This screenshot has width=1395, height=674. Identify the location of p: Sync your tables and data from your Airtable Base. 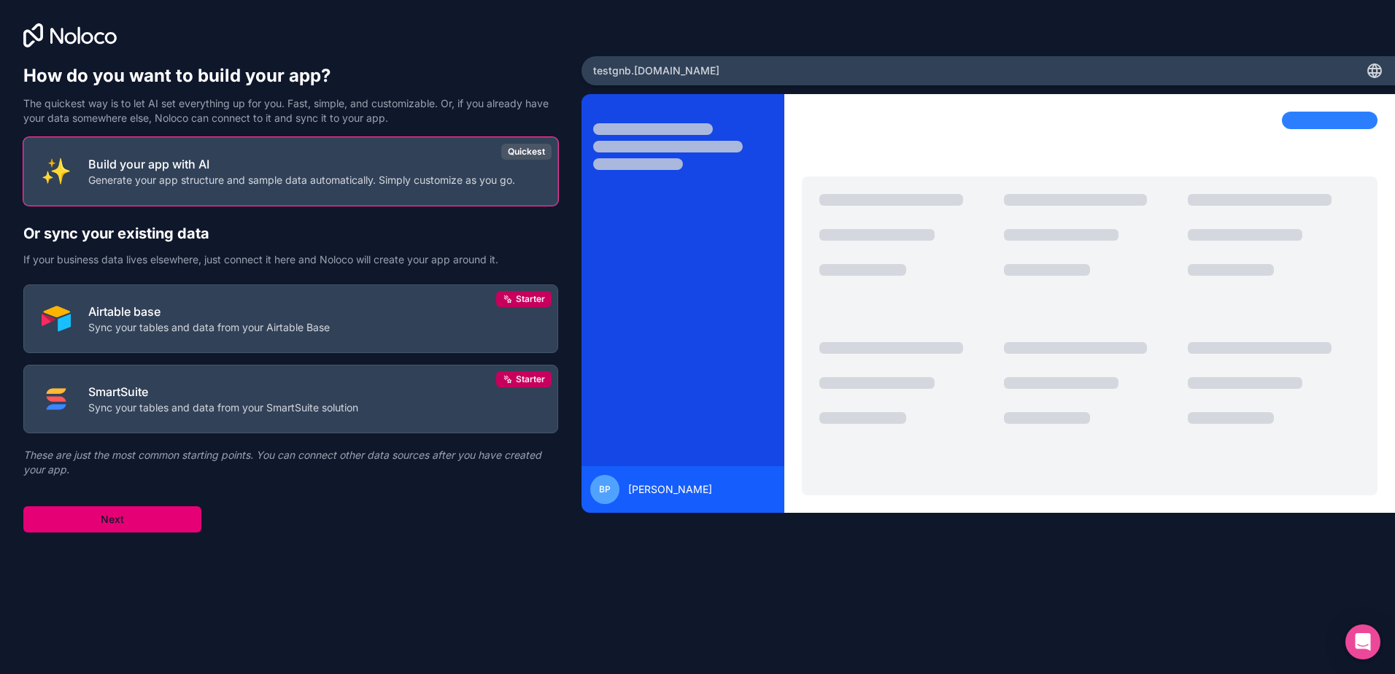
(209, 327).